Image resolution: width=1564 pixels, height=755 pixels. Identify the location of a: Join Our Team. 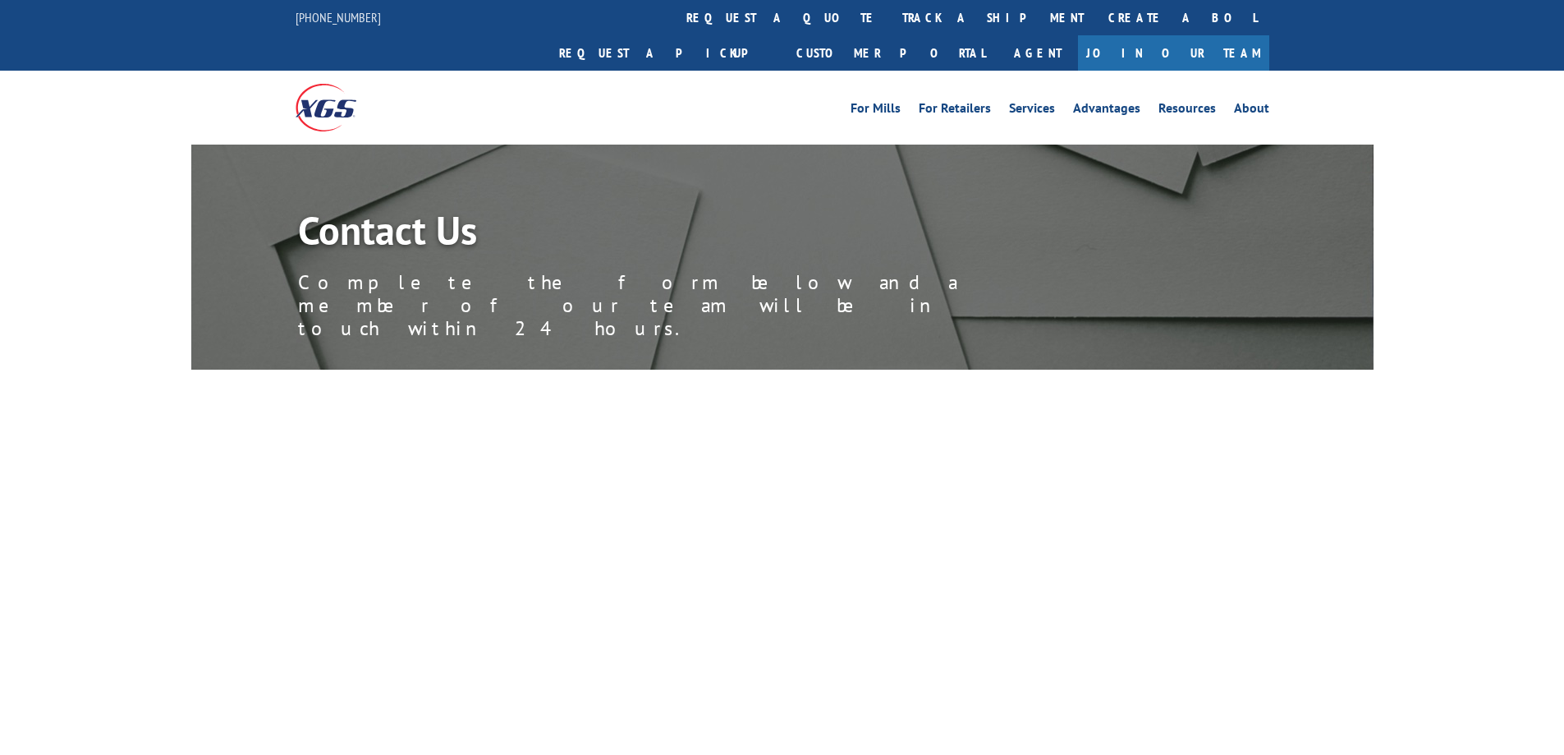
(1173, 53).